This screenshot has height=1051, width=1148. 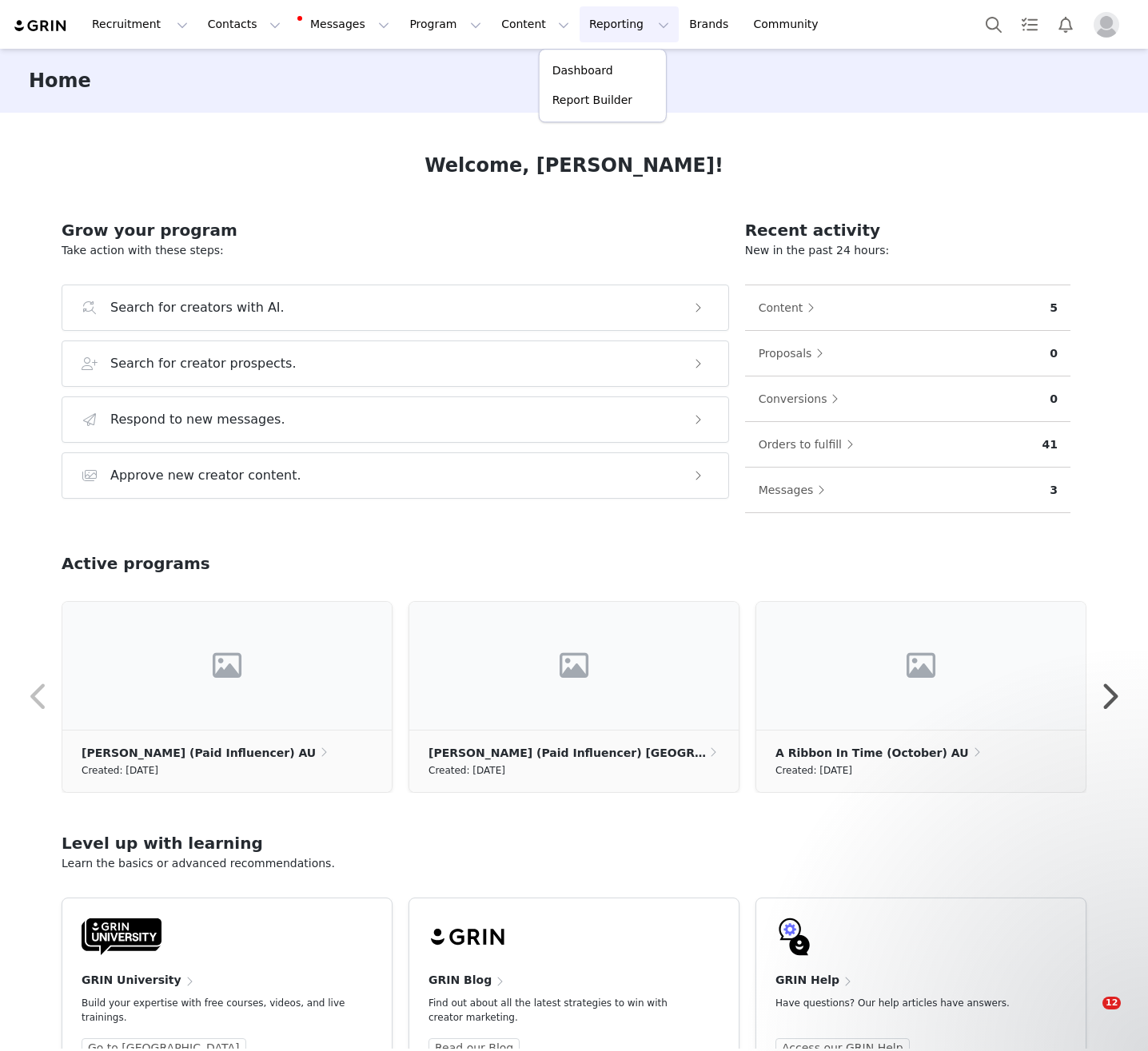 What do you see at coordinates (872, 754) in the screenshot?
I see `p: A Ribbon In Time (October) AU` at bounding box center [872, 754].